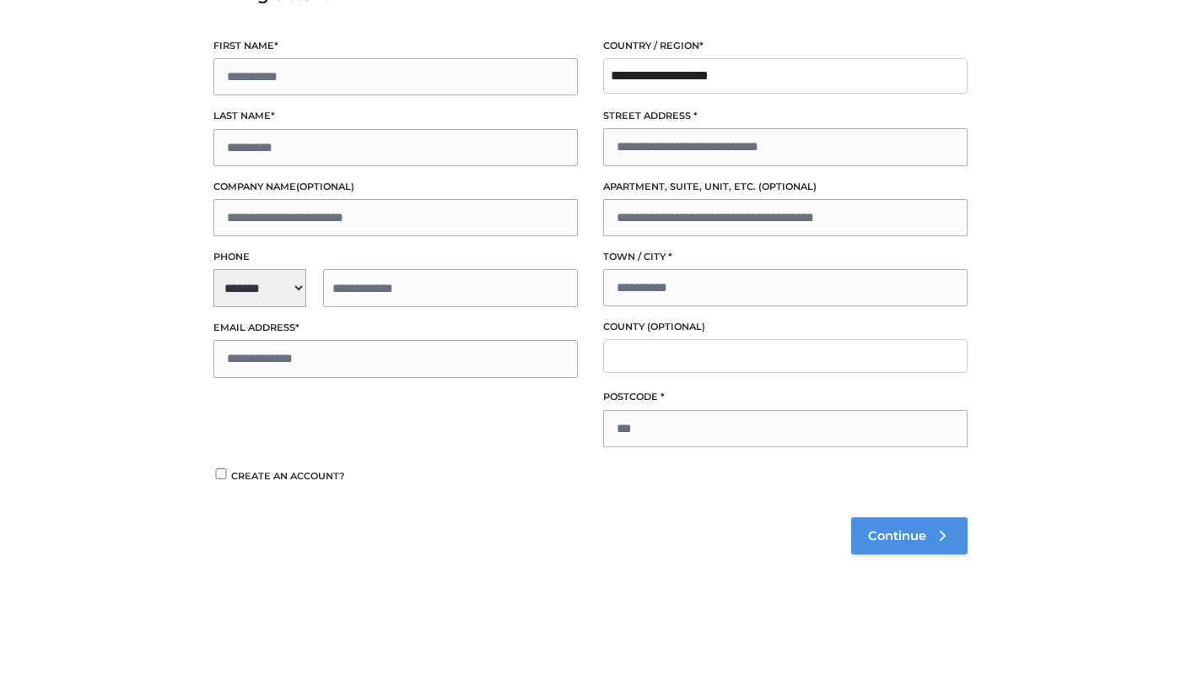 This screenshot has width=1181, height=692. What do you see at coordinates (221, 473) in the screenshot?
I see `input: Create an account?` at bounding box center [221, 473].